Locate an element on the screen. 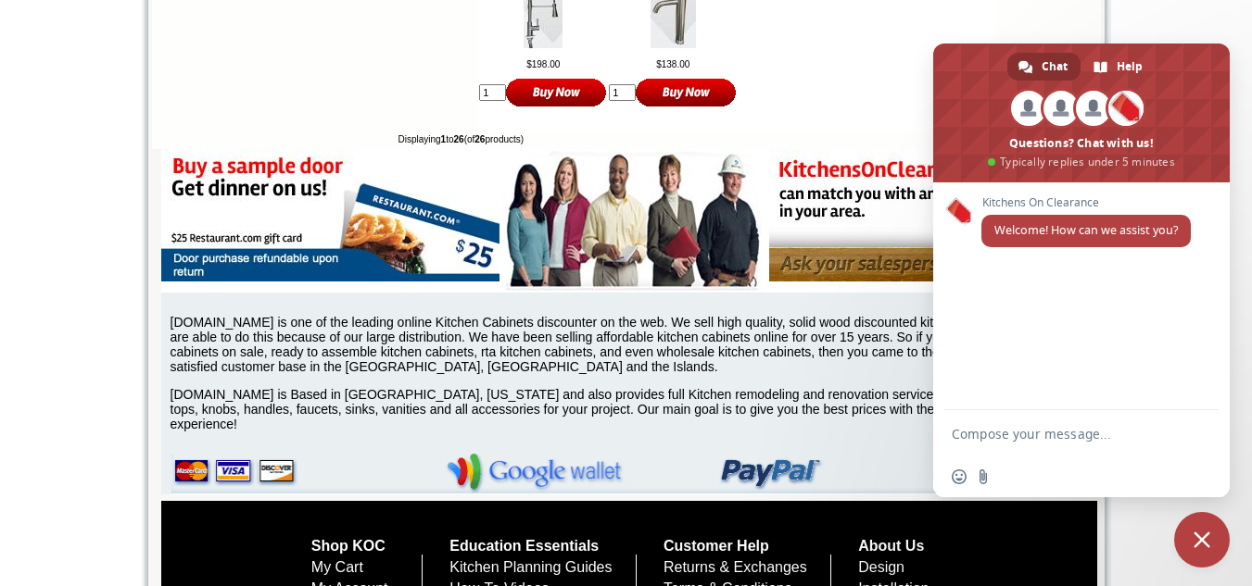 The image size is (1252, 586). textarea: Compose your message... is located at coordinates (1061, 435).